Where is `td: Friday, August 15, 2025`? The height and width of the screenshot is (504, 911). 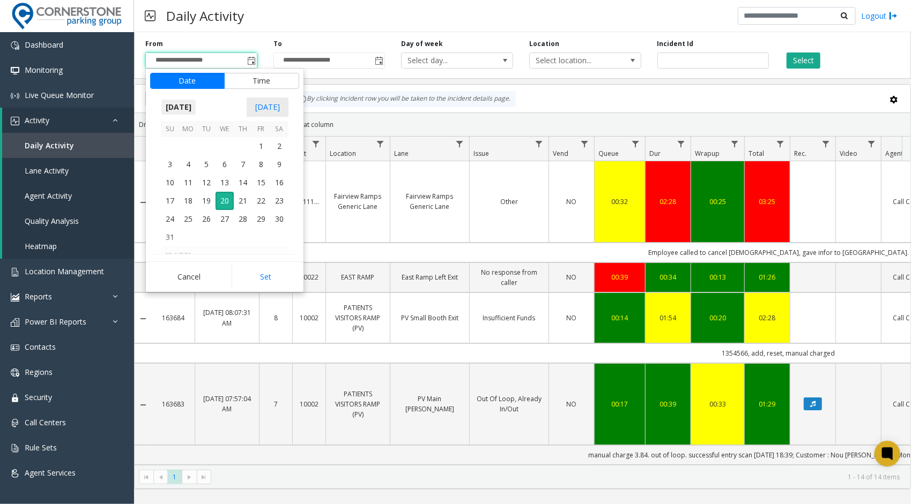
td: Friday, August 15, 2025 is located at coordinates (261, 183).